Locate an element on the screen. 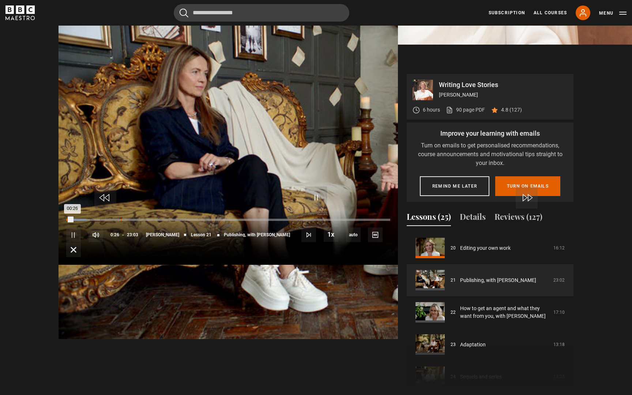  p: Writing Love Stories is located at coordinates (503, 85).